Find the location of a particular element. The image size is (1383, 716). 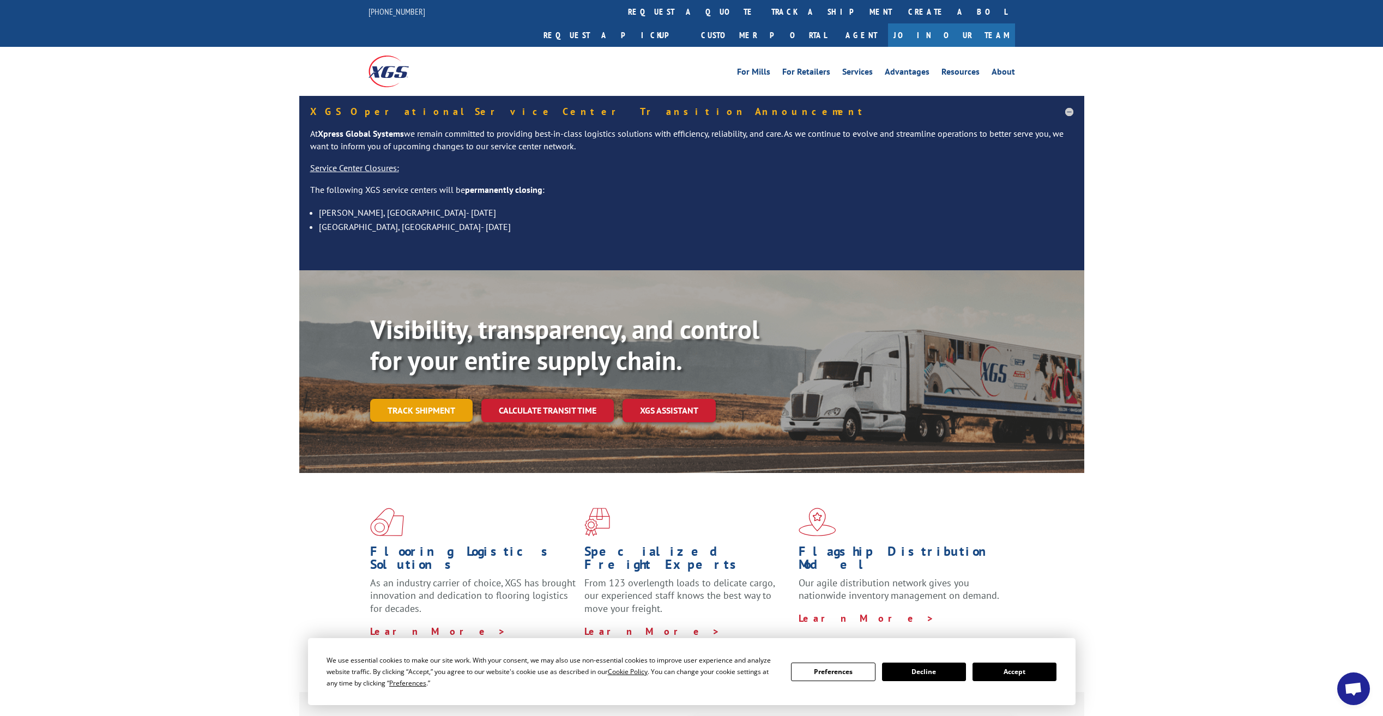

button: Accept is located at coordinates (1015, 672).